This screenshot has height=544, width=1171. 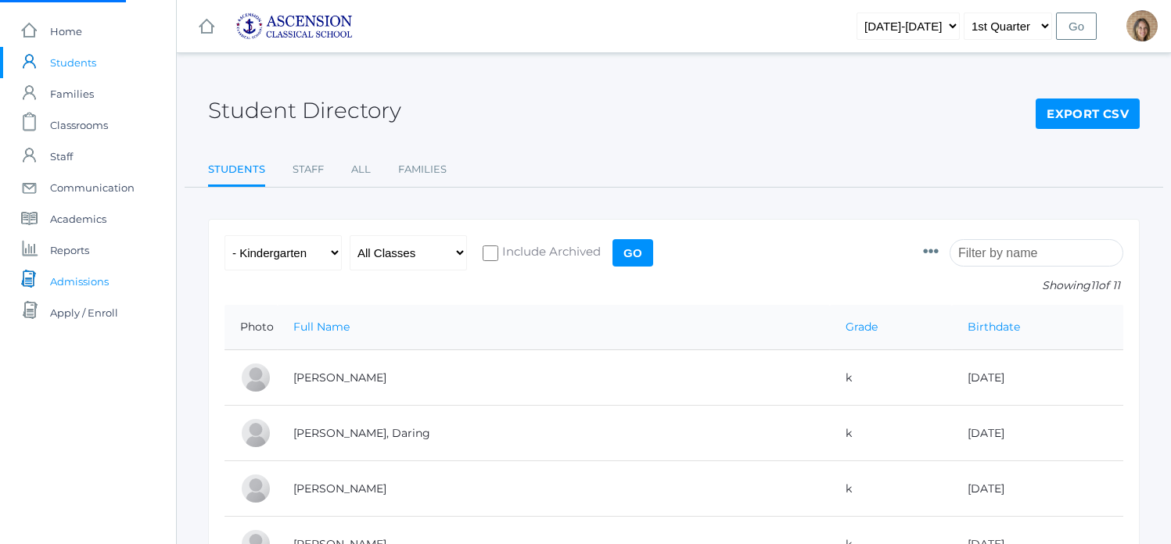 What do you see at coordinates (294, 26) in the screenshot?
I see `img: 2_ascension-logo-blue.jpg` at bounding box center [294, 26].